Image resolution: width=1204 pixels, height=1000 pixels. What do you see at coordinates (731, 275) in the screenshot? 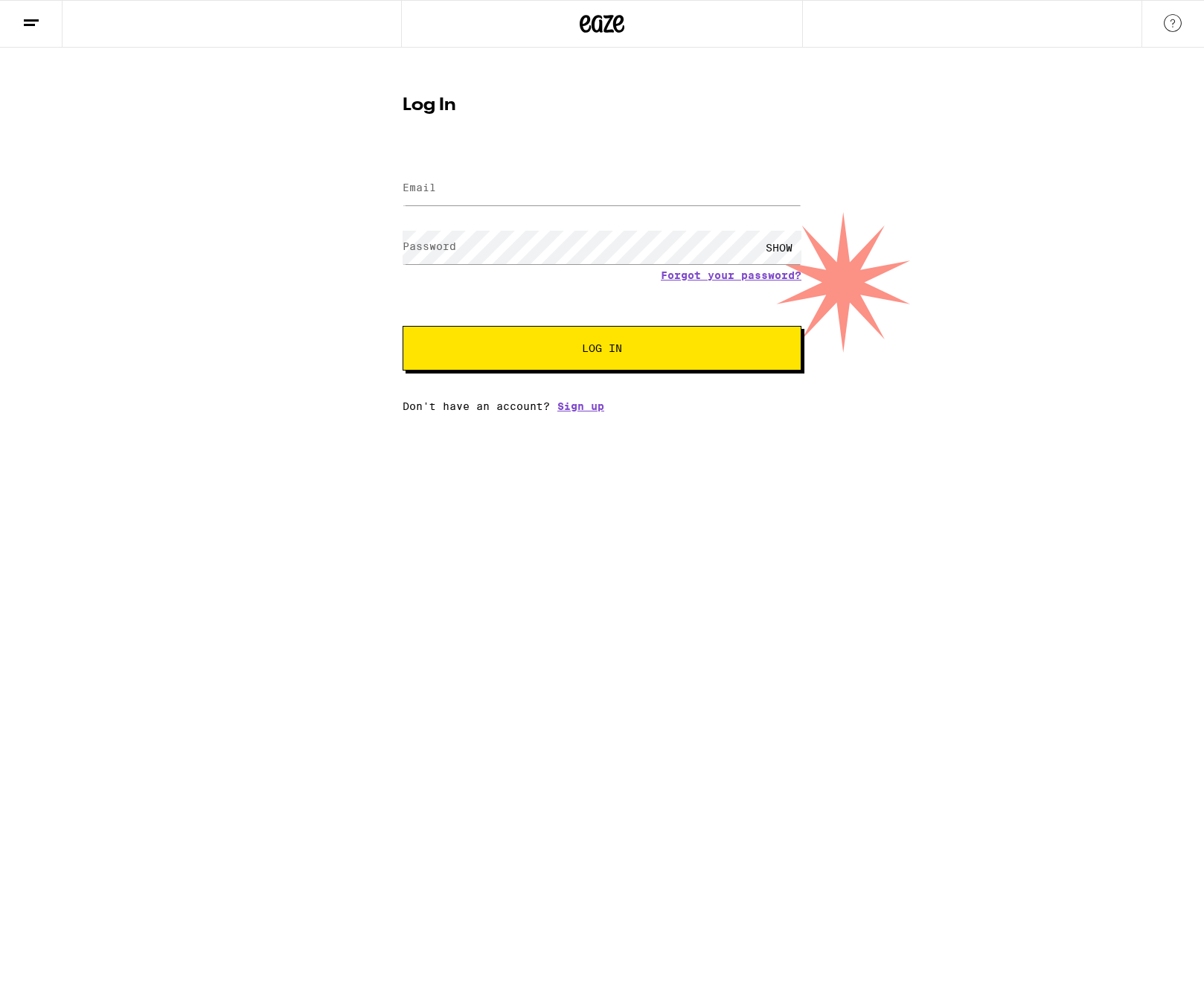
I see `a: Forgot your password?` at bounding box center [731, 275].